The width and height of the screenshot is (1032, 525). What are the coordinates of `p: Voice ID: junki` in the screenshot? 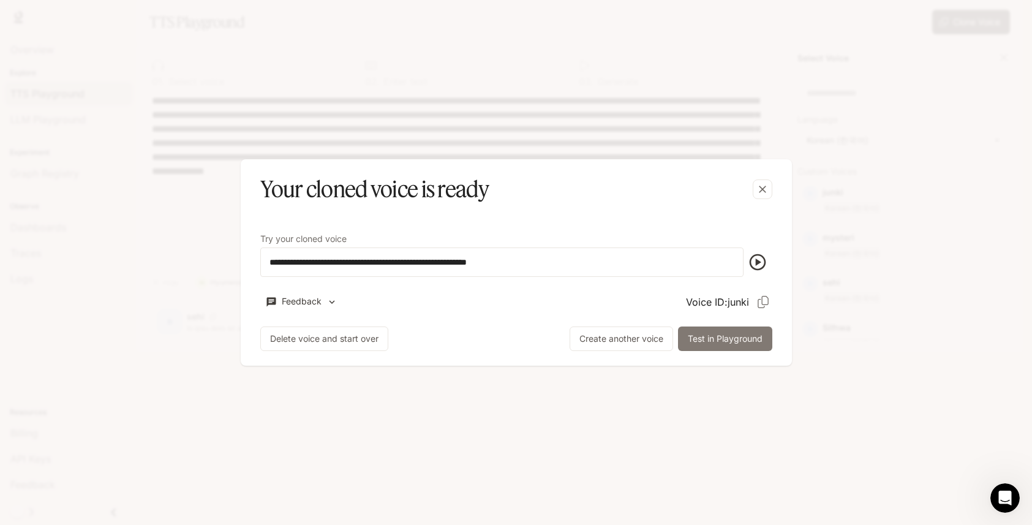 It's located at (717, 302).